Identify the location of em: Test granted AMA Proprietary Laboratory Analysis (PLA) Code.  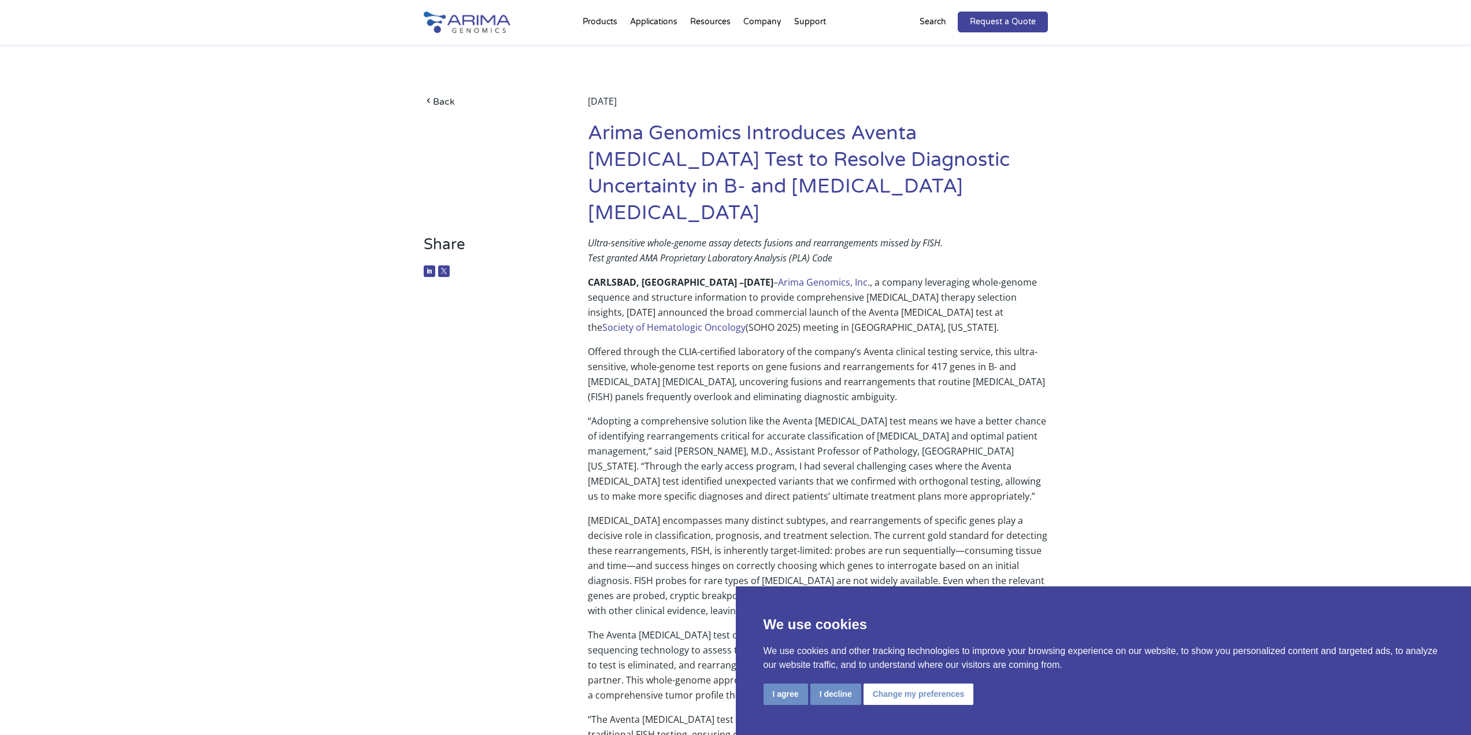
(710, 258).